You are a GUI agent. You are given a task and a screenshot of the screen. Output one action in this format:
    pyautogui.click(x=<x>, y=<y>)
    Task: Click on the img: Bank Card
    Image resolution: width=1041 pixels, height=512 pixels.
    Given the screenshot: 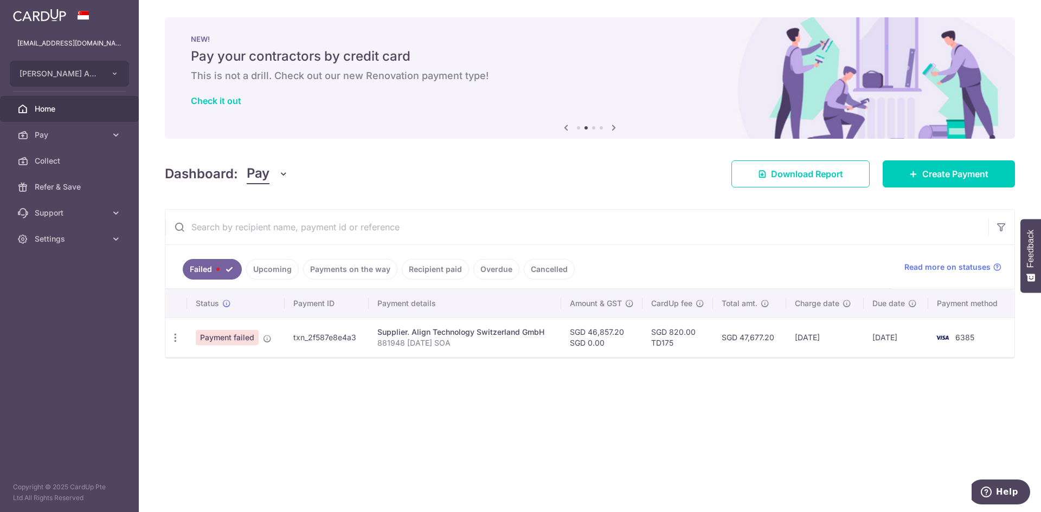 What is the action you would take?
    pyautogui.click(x=942, y=338)
    